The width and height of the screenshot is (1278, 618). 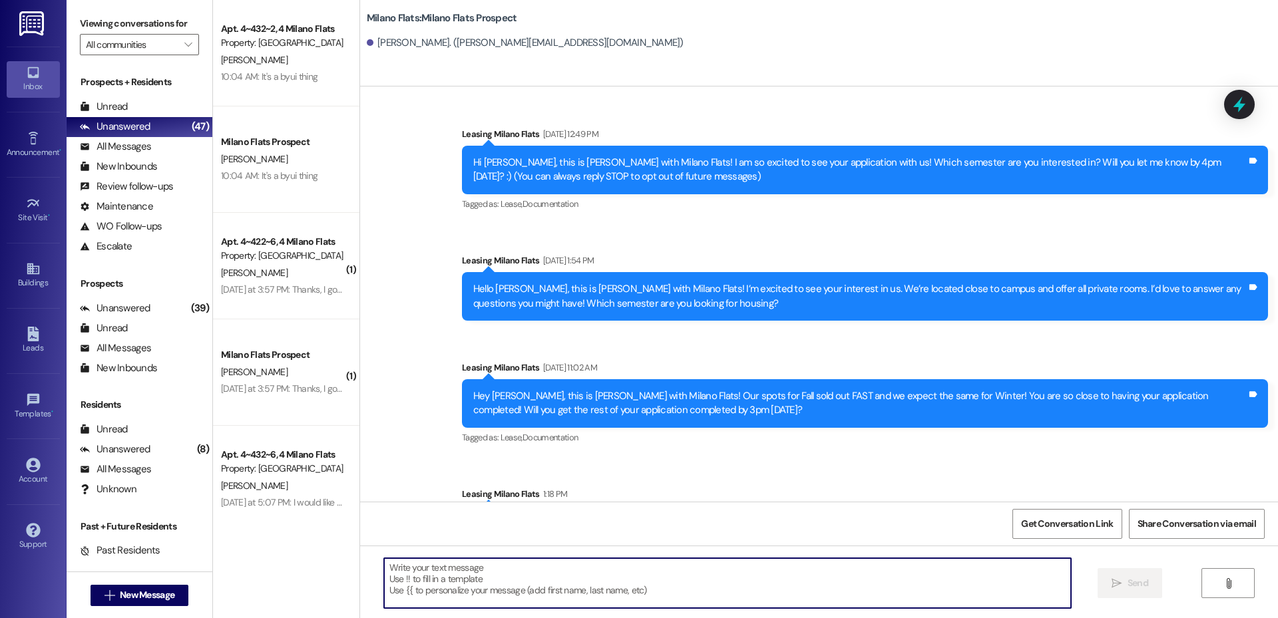 I want to click on span: Share Conversation via email, so click(x=1197, y=524).